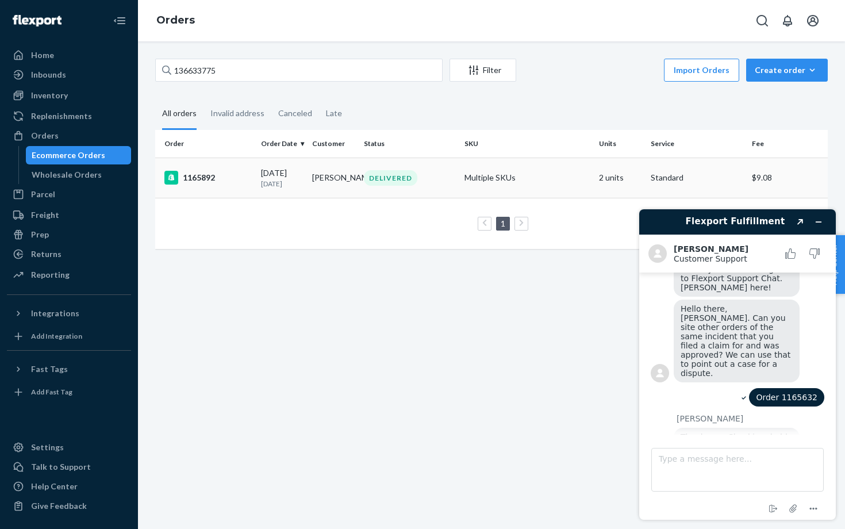 The image size is (845, 529). What do you see at coordinates (45, 136) in the screenshot?
I see `div: Orders` at bounding box center [45, 136].